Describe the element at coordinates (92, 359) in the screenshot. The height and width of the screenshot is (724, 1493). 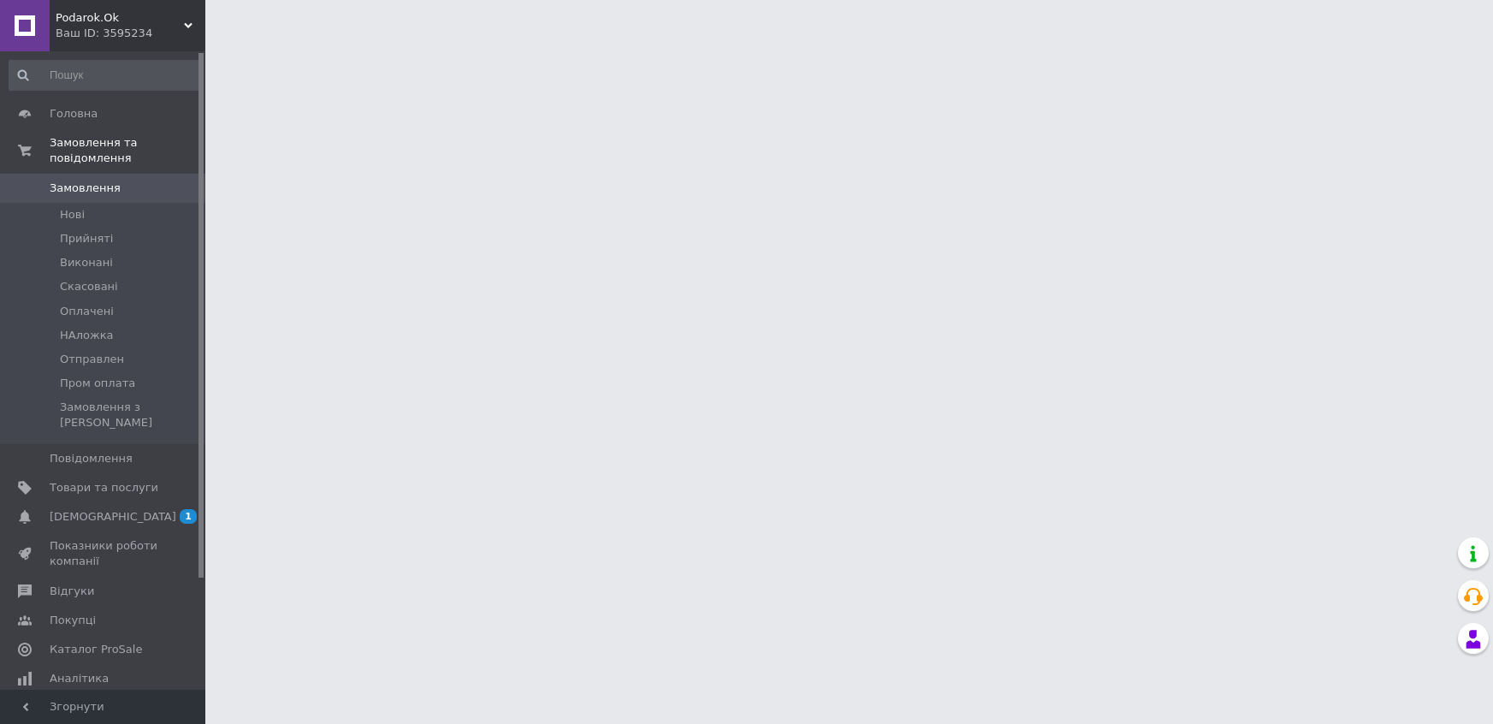
I see `span: Отправлен` at that location.